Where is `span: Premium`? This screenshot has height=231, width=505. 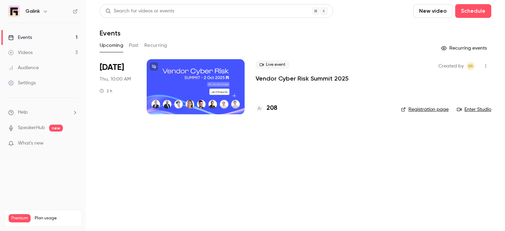
span: Premium is located at coordinates (20, 218).